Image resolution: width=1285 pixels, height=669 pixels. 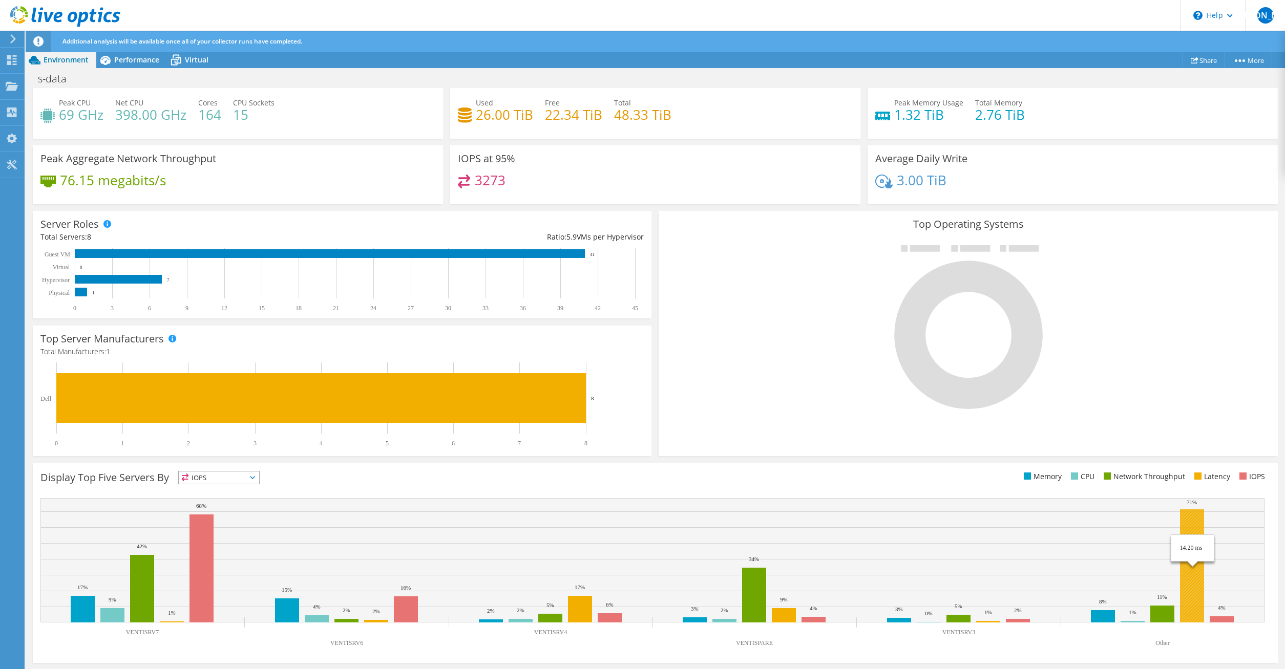 What do you see at coordinates (142, 632) in the screenshot?
I see `text: VENTISRV7` at bounding box center [142, 632].